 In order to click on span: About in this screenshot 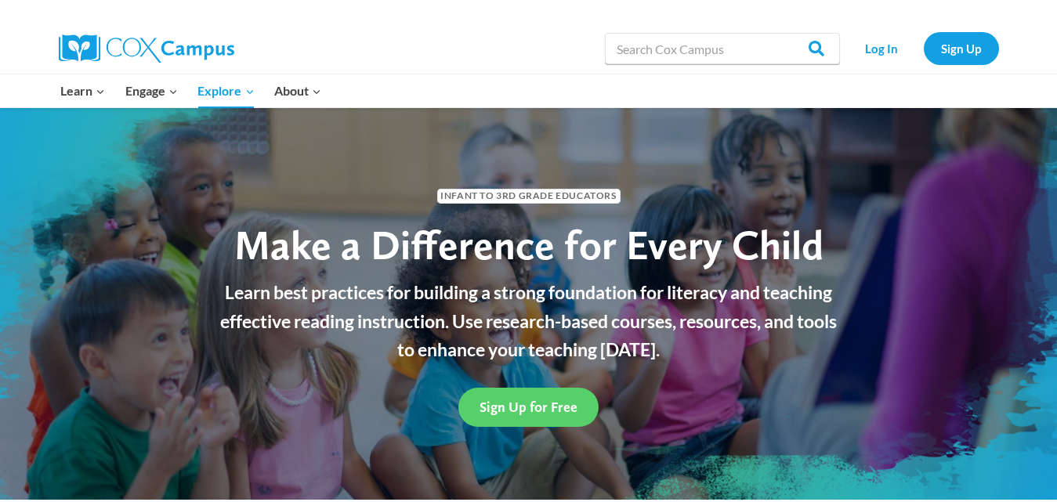, I will do `click(298, 91)`.